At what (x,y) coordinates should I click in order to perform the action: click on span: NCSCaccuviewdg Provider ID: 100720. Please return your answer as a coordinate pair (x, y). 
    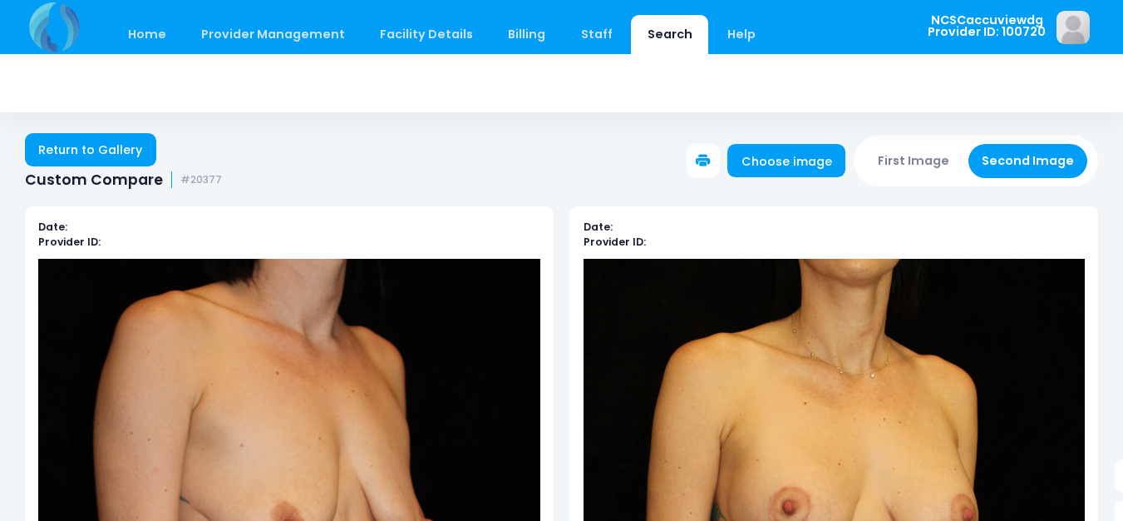
    Looking at the image, I should click on (987, 26).